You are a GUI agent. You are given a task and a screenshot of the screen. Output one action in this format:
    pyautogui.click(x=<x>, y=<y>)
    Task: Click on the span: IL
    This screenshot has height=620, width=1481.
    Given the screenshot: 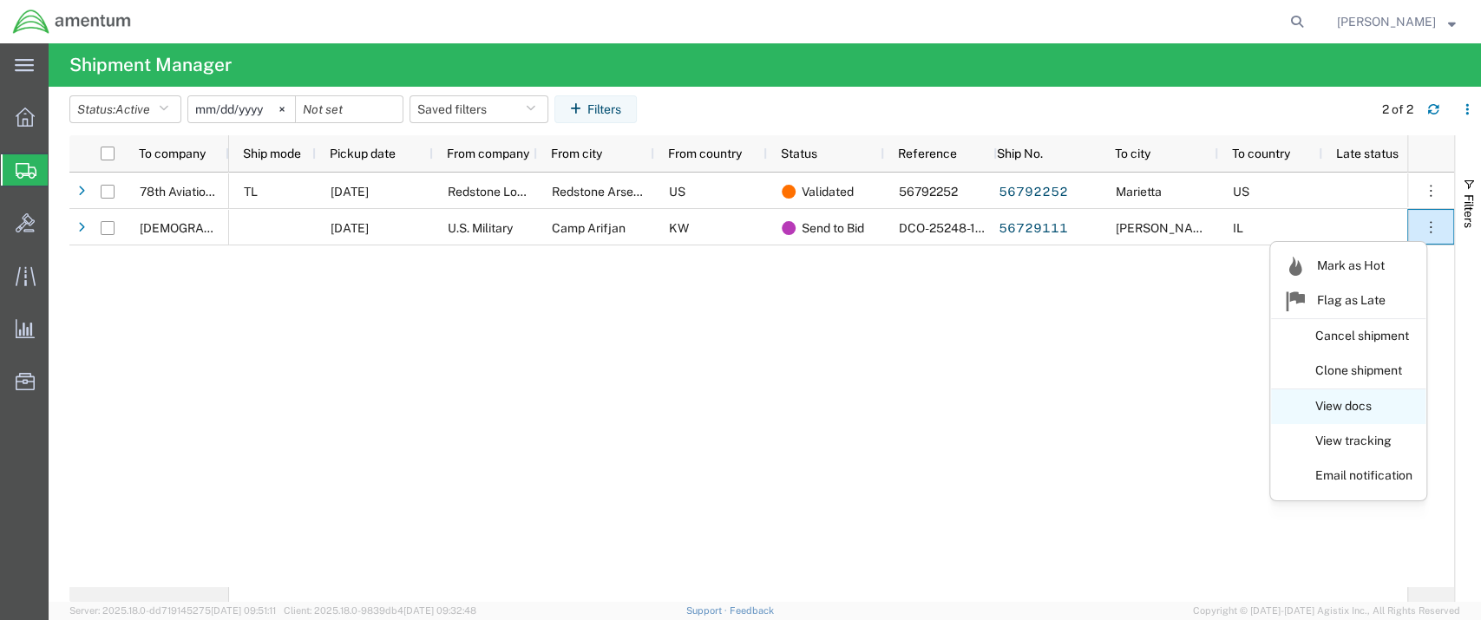 What is the action you would take?
    pyautogui.click(x=1238, y=228)
    